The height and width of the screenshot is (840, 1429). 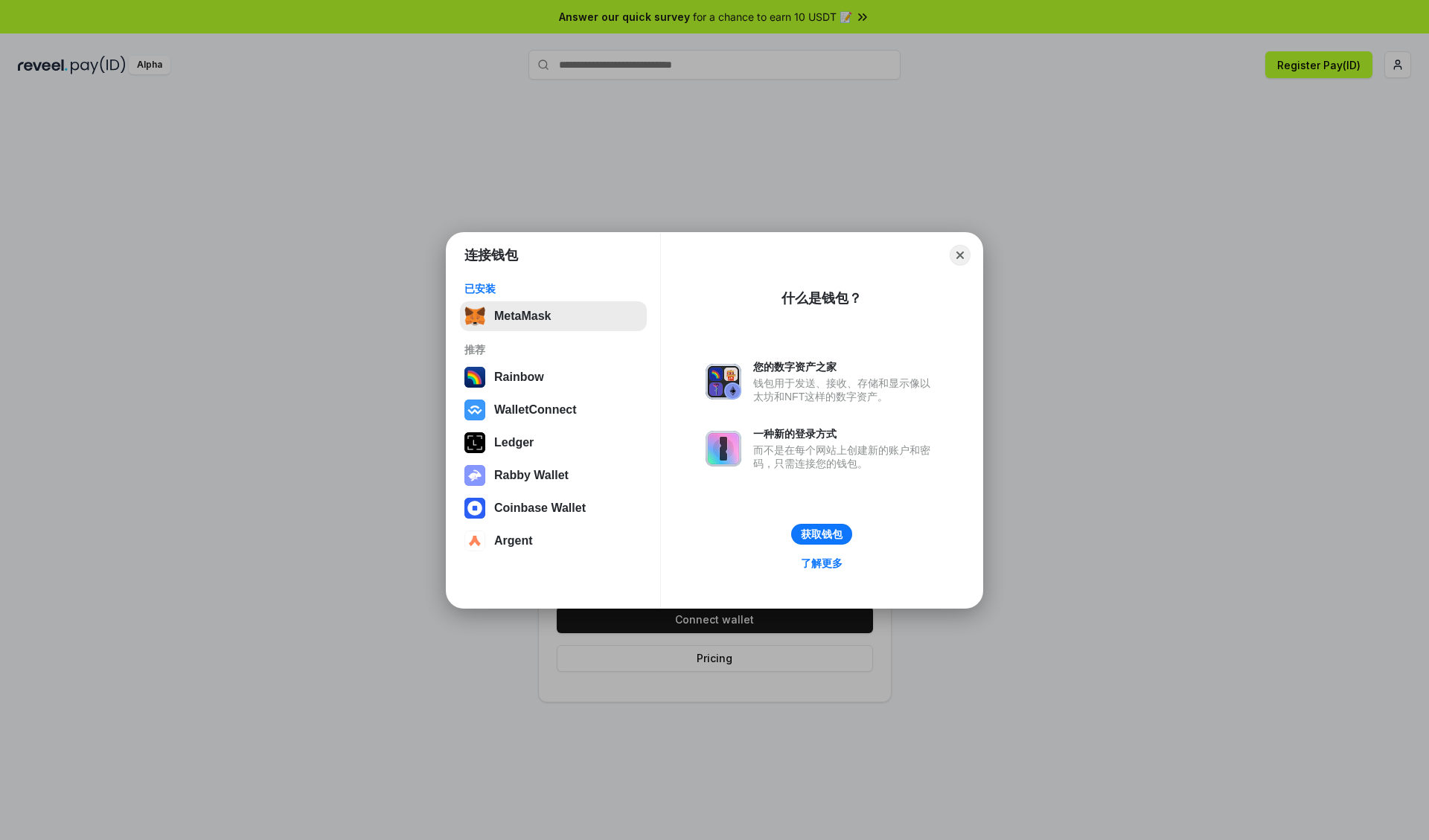 I want to click on h1: 连接钱包, so click(x=491, y=255).